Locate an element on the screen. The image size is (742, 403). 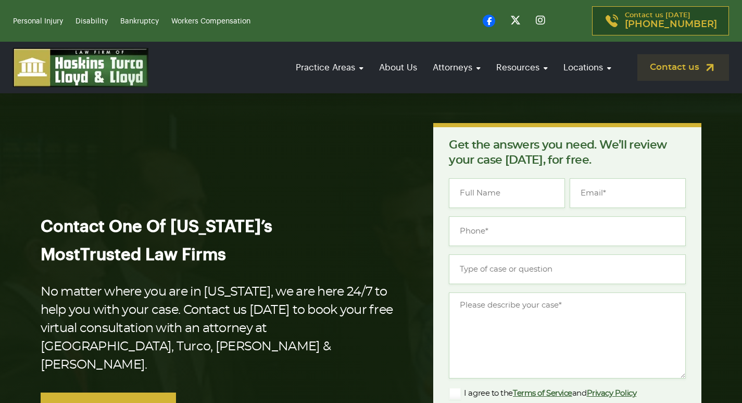
input: Email* is located at coordinates (628, 193).